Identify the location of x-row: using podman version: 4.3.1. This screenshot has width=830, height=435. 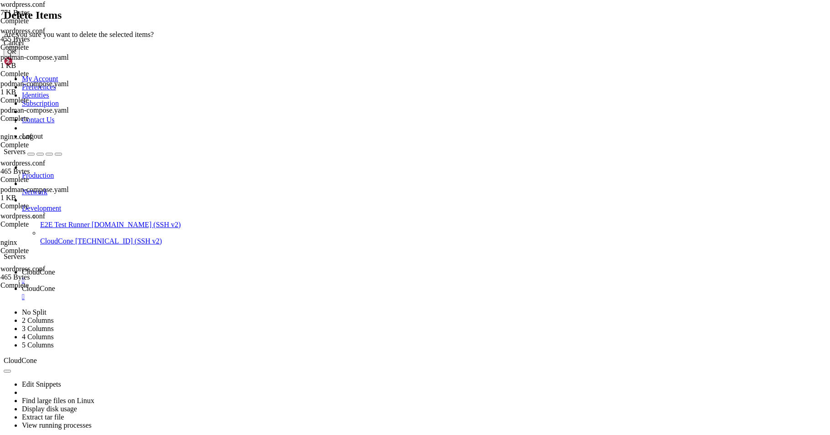
(357, 65).